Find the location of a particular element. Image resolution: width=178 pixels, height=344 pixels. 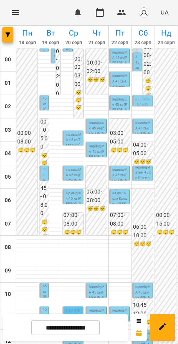

span: UA is located at coordinates (164, 12).